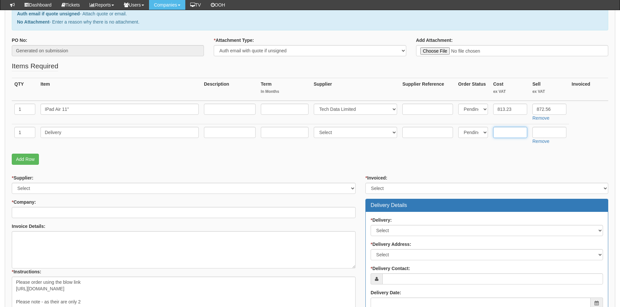 This screenshot has height=307, width=620. What do you see at coordinates (549, 90) in the screenshot?
I see `th: Sell` at bounding box center [549, 90].